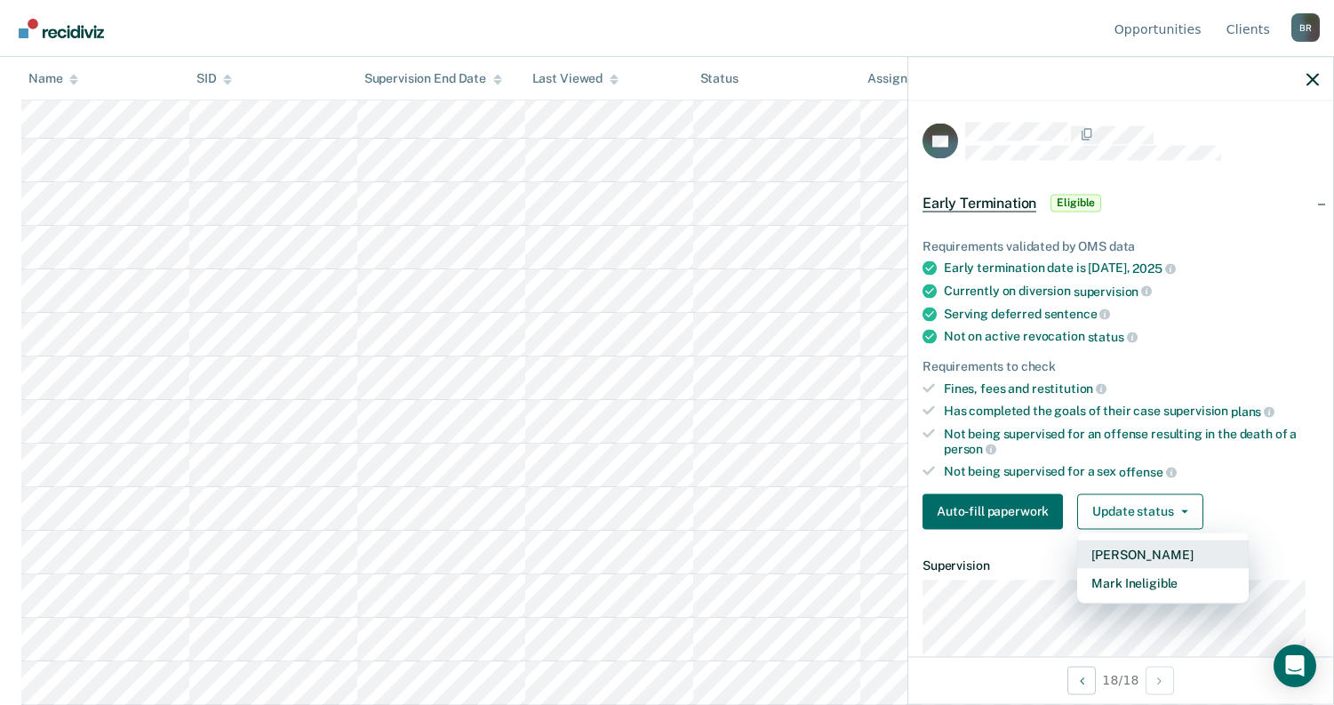 This screenshot has height=705, width=1334. I want to click on div: Not on active revocation, so click(1131, 337).